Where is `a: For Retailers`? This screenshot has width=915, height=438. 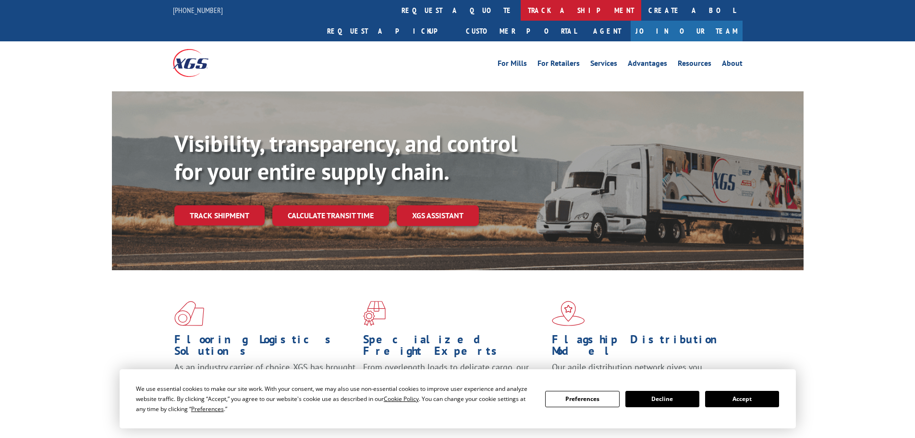
a: For Retailers is located at coordinates (559, 65).